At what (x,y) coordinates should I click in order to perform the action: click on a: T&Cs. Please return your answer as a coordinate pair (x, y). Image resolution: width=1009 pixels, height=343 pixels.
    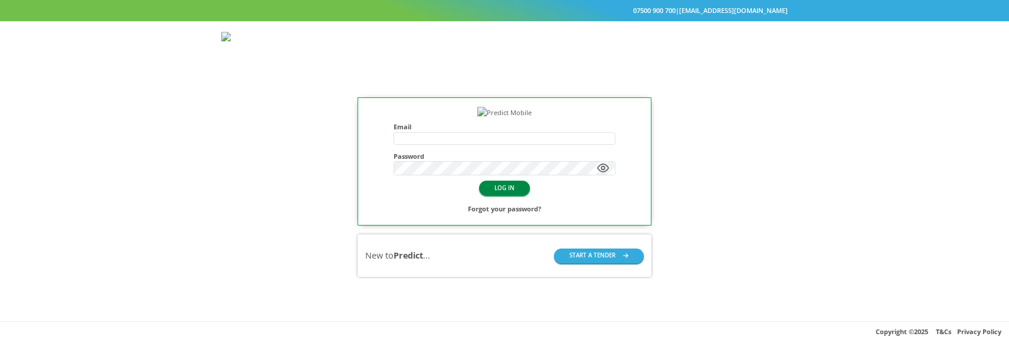
    Looking at the image, I should click on (944, 331).